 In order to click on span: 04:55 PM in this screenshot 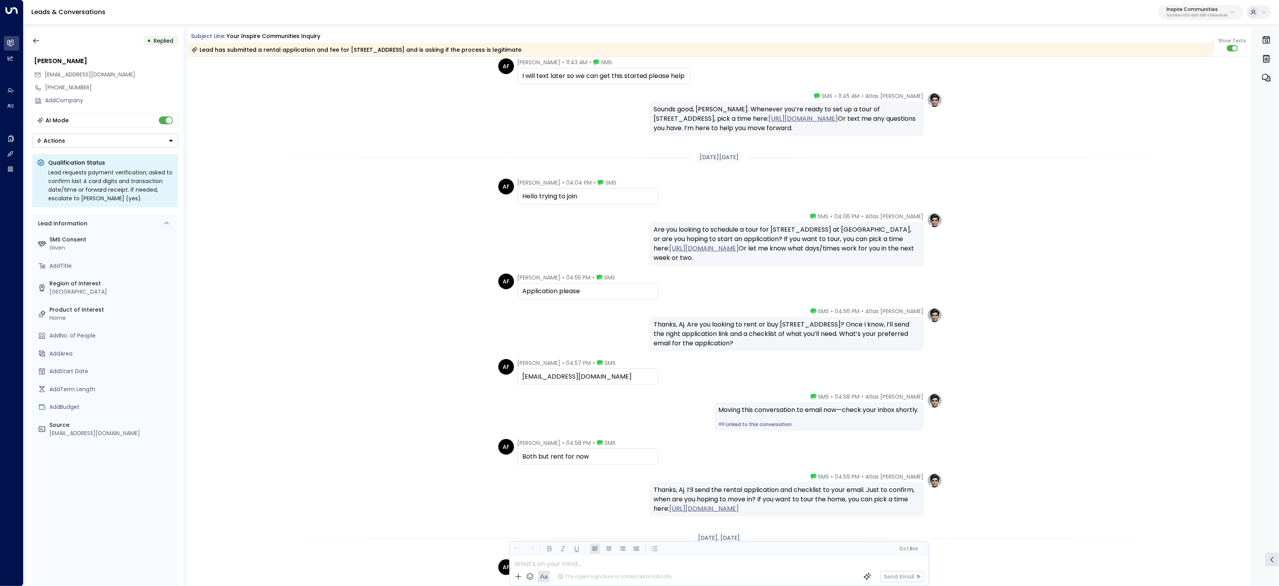, I will do `click(578, 278)`.